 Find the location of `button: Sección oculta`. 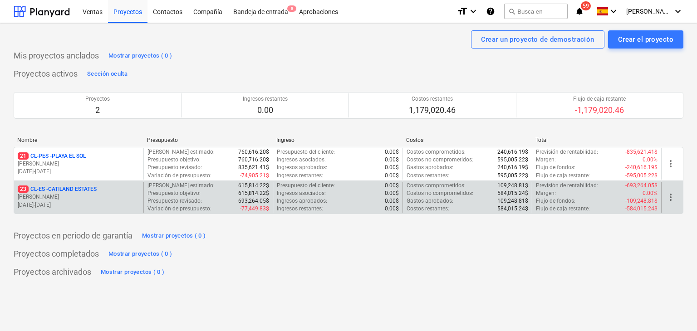

button: Sección oculta is located at coordinates (107, 74).